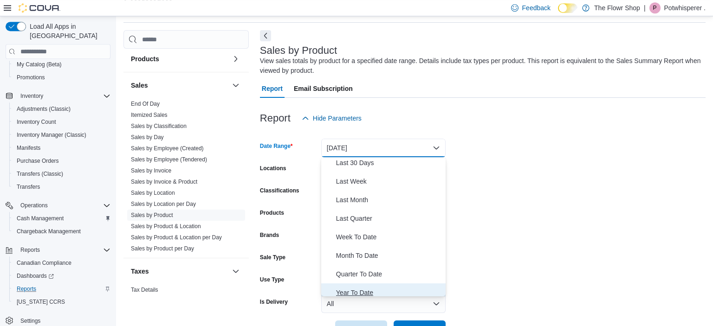  What do you see at coordinates (40, 219) in the screenshot?
I see `a: Cash Management` at bounding box center [40, 219].